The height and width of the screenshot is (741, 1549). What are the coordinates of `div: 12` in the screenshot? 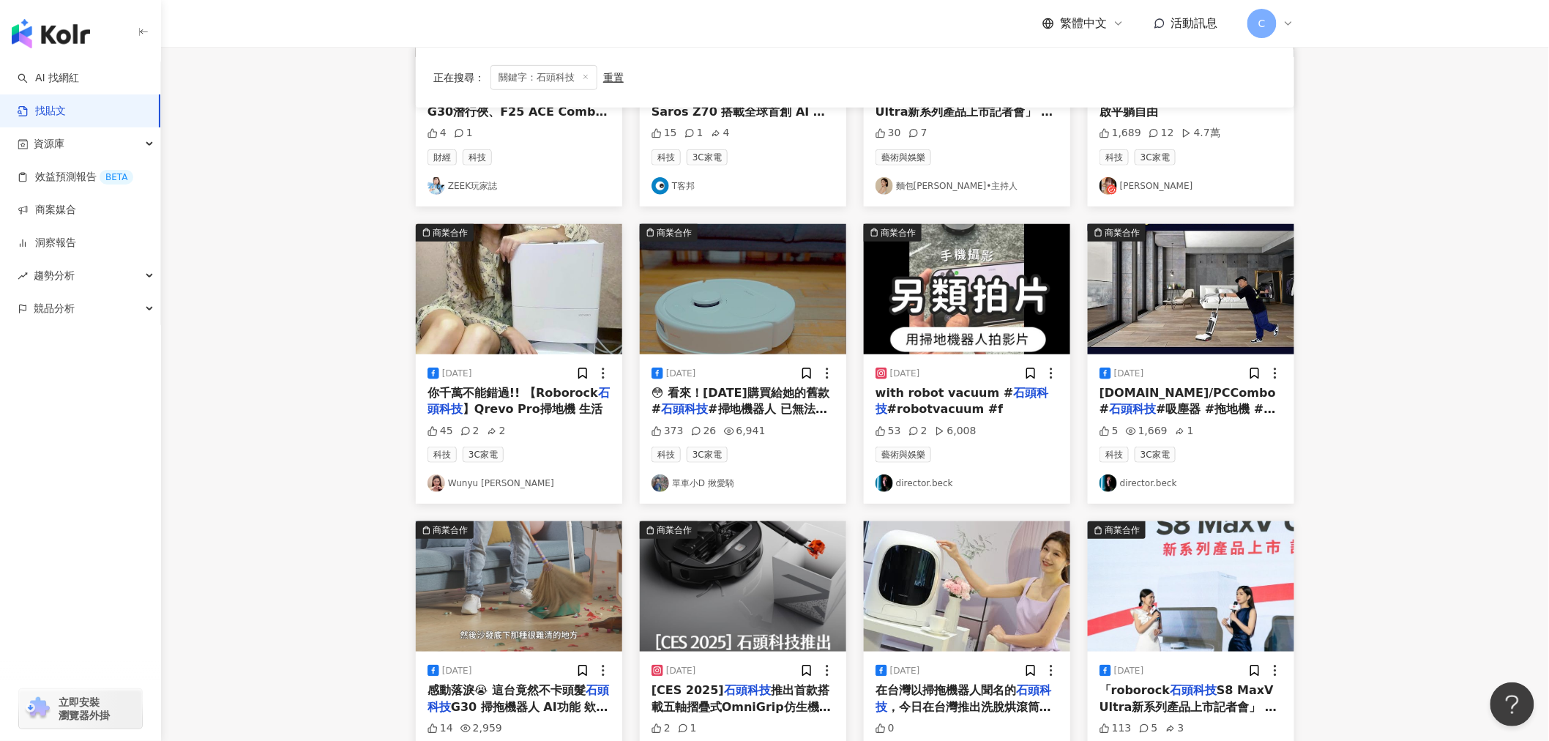 It's located at (1161, 133).